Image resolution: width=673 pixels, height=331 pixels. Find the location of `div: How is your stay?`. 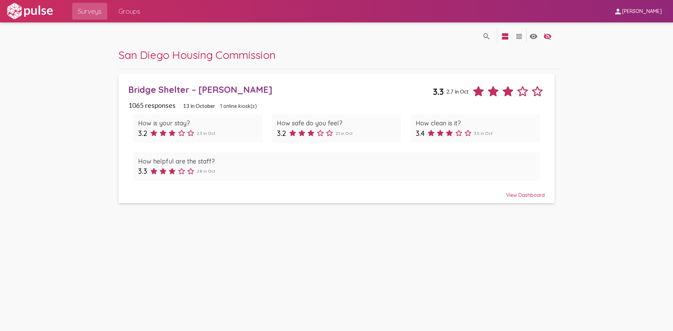

div: How is your stay? is located at coordinates (198, 123).